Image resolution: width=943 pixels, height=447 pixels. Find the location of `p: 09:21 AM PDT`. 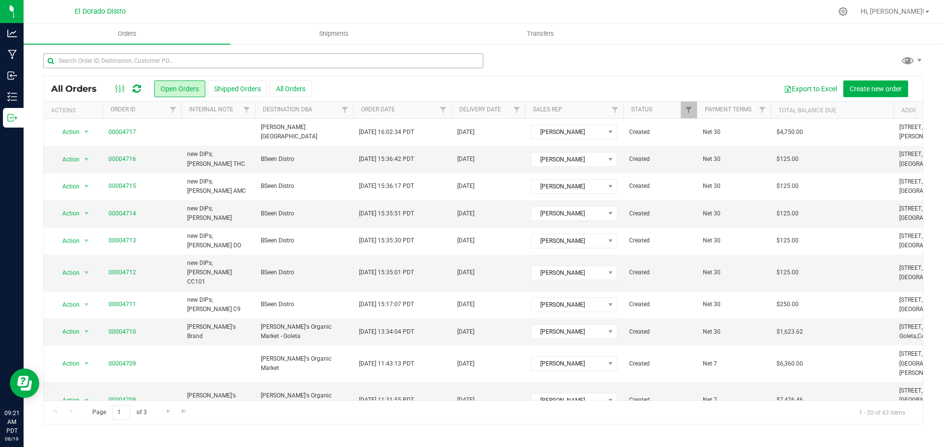

p: 09:21 AM PDT is located at coordinates (12, 422).